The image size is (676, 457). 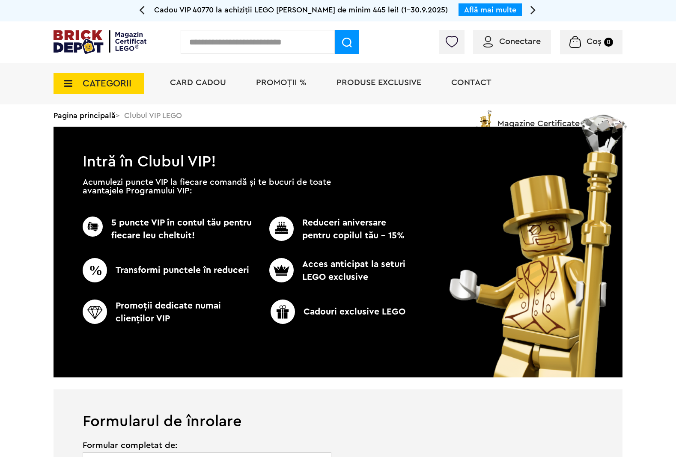 I want to click on p: Acces anticipat la seturi LEGO exclusive, so click(x=332, y=271).